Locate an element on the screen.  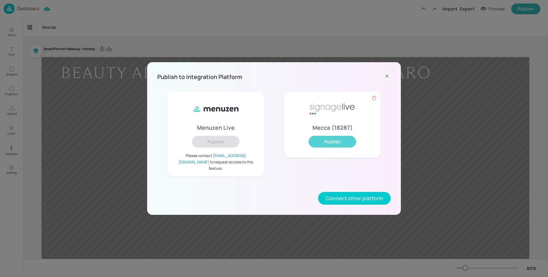
button: Publish is located at coordinates (332, 141).